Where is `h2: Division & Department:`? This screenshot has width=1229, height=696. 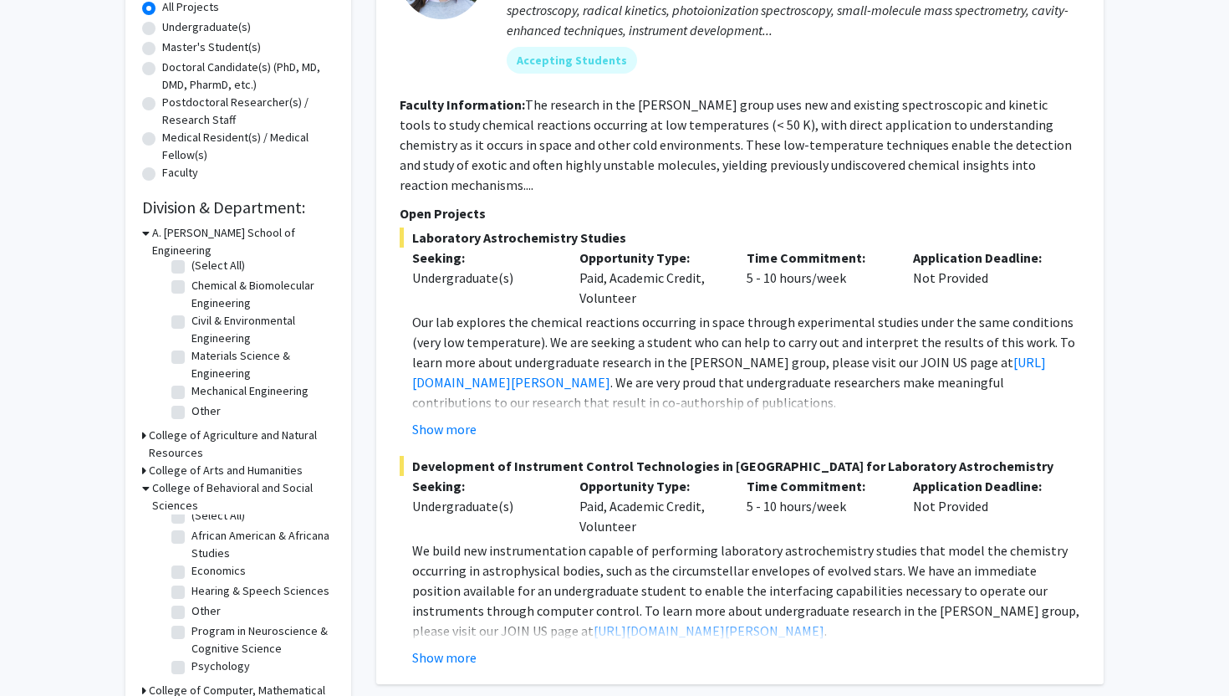 h2: Division & Department: is located at coordinates (238, 207).